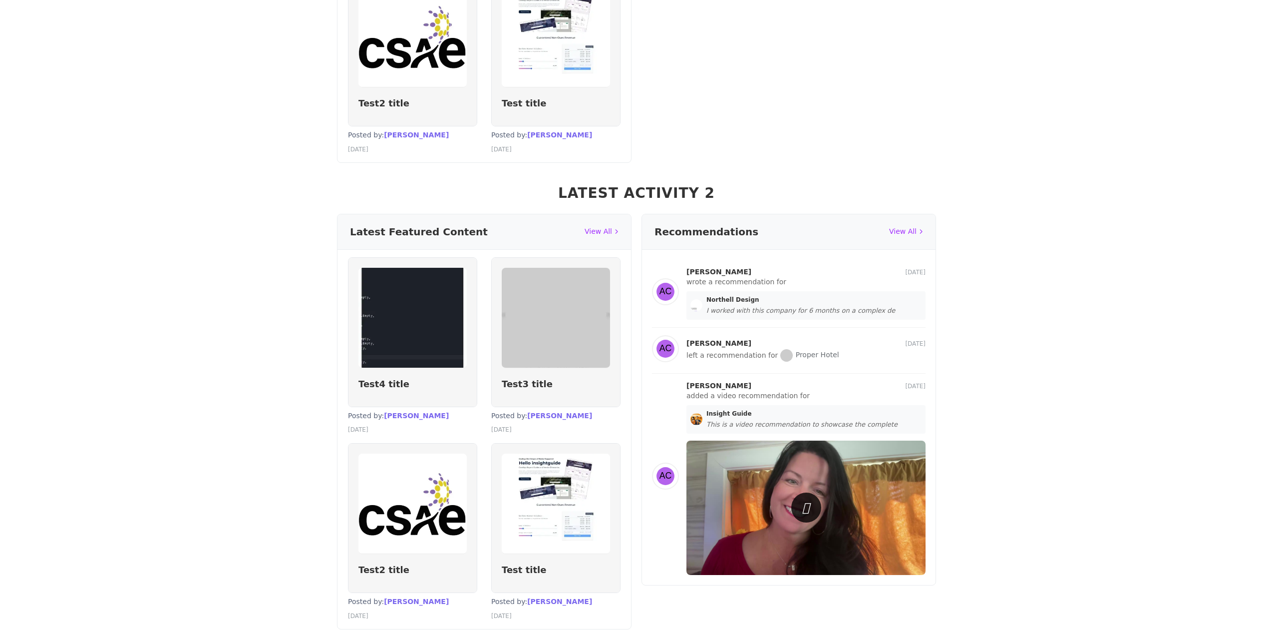  Describe the element at coordinates (810, 354) in the screenshot. I see `a: Proper Hotel` at that location.